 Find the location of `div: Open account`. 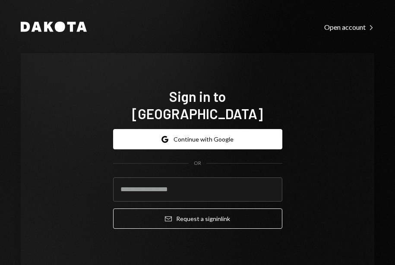

div: Open account is located at coordinates (349, 27).